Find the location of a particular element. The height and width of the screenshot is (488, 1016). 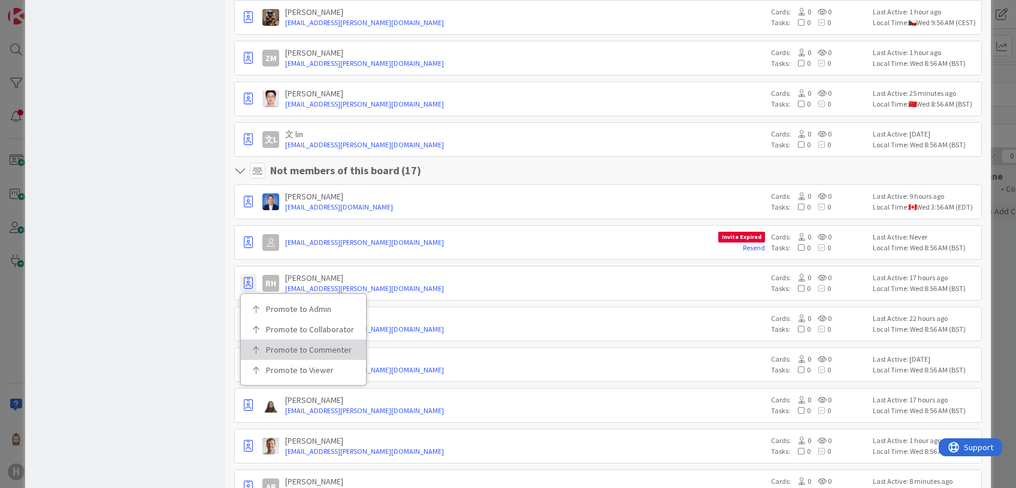

p: Promote to Collaborator is located at coordinates (307, 329).